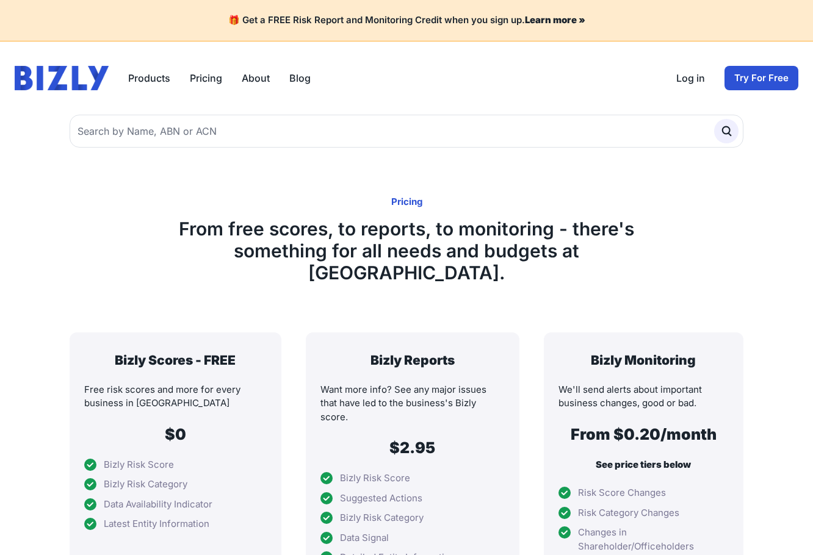 The width and height of the screenshot is (813, 555). What do you see at coordinates (175, 360) in the screenshot?
I see `h3: Bizly Scores - FREE` at bounding box center [175, 360].